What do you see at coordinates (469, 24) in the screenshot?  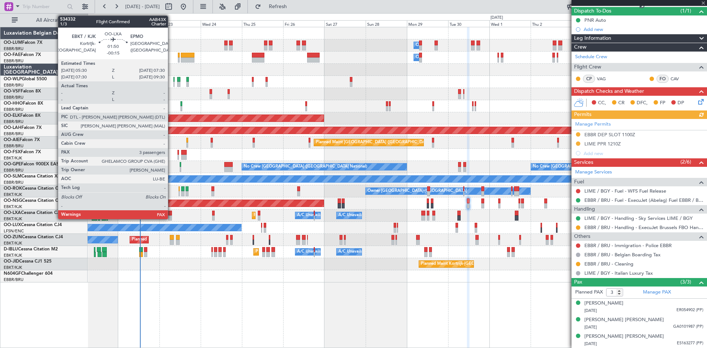 I see `div: Tue 30` at bounding box center [469, 24].